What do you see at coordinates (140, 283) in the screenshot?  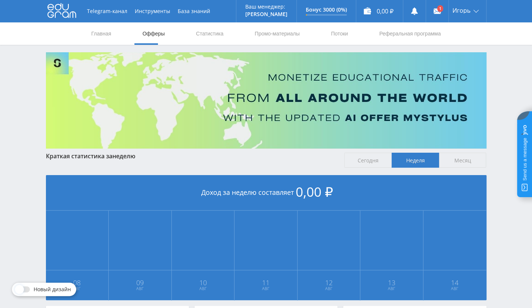 I see `span: 09` at bounding box center [140, 283].